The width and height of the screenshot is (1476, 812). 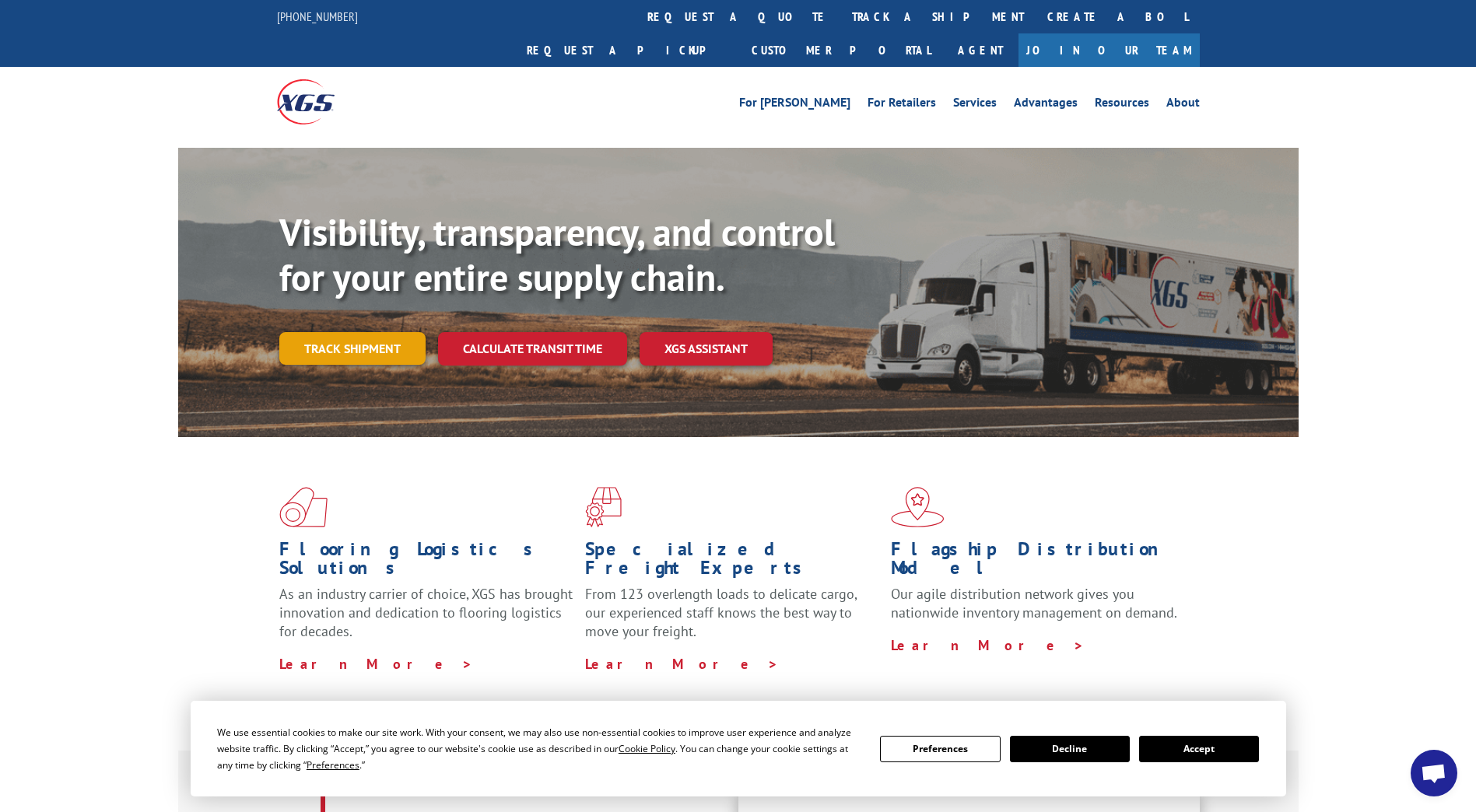 I want to click on a: Open chat, so click(x=1434, y=773).